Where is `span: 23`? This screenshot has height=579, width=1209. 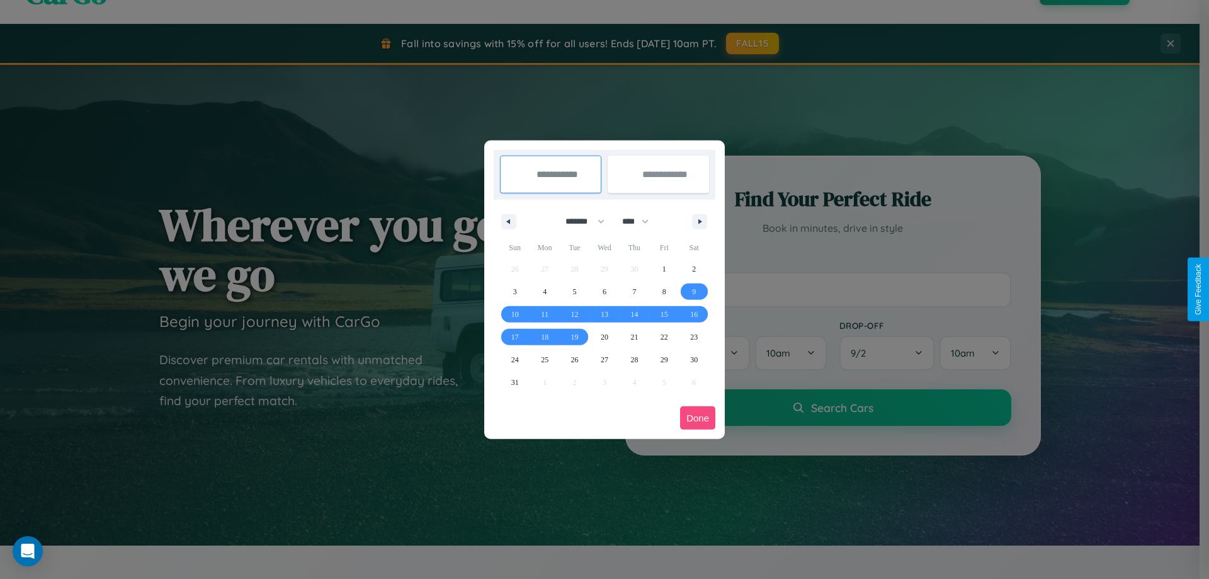
span: 23 is located at coordinates (694, 337).